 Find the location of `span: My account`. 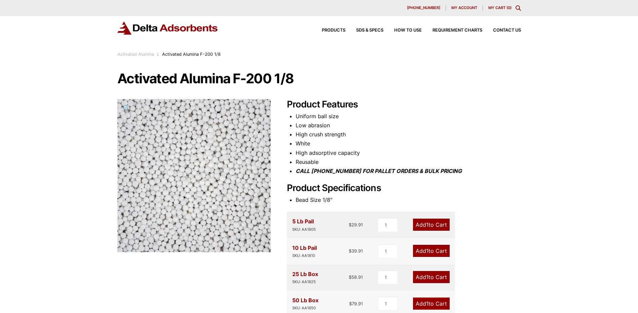

span: My account is located at coordinates (464, 8).